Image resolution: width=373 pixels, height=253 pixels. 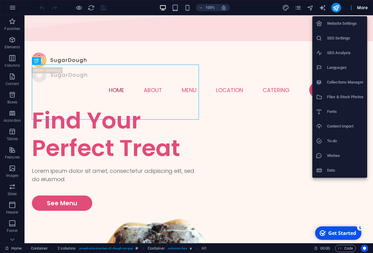 I want to click on h6: Fonts, so click(x=345, y=112).